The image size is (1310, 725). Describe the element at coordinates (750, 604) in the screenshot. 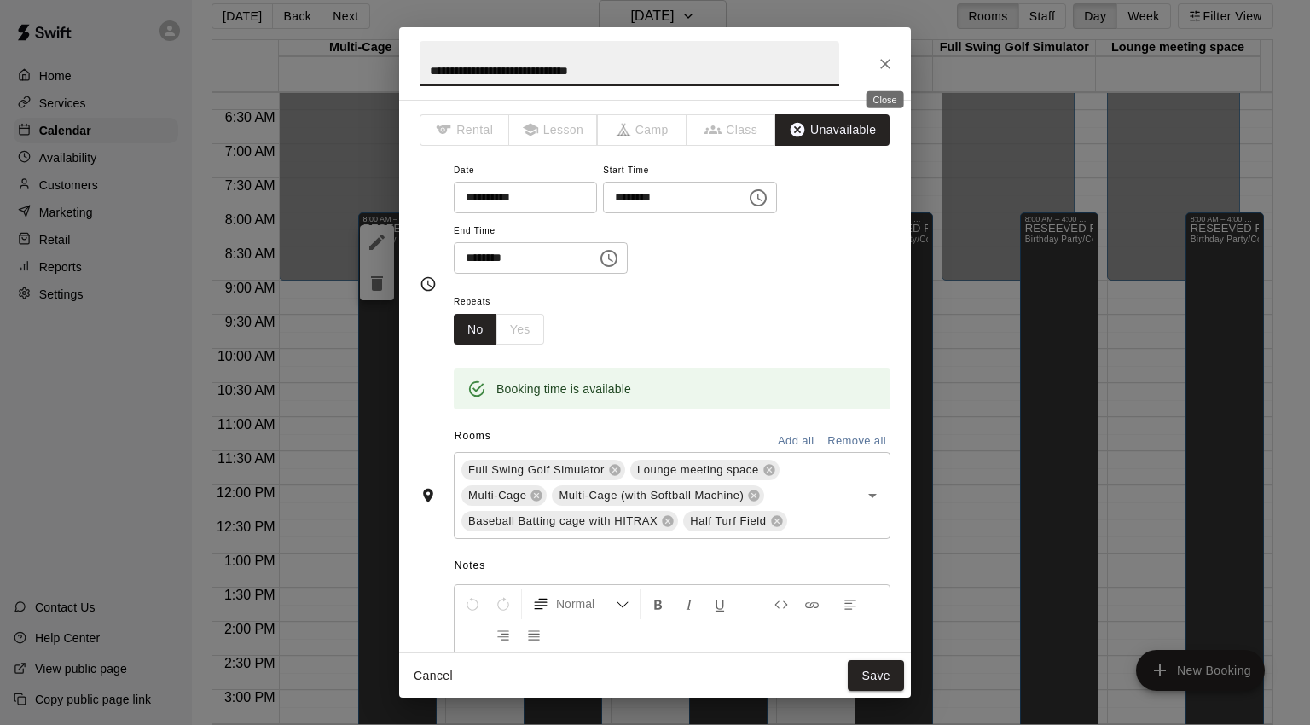

I see `button: Format Strikethrough` at that location.